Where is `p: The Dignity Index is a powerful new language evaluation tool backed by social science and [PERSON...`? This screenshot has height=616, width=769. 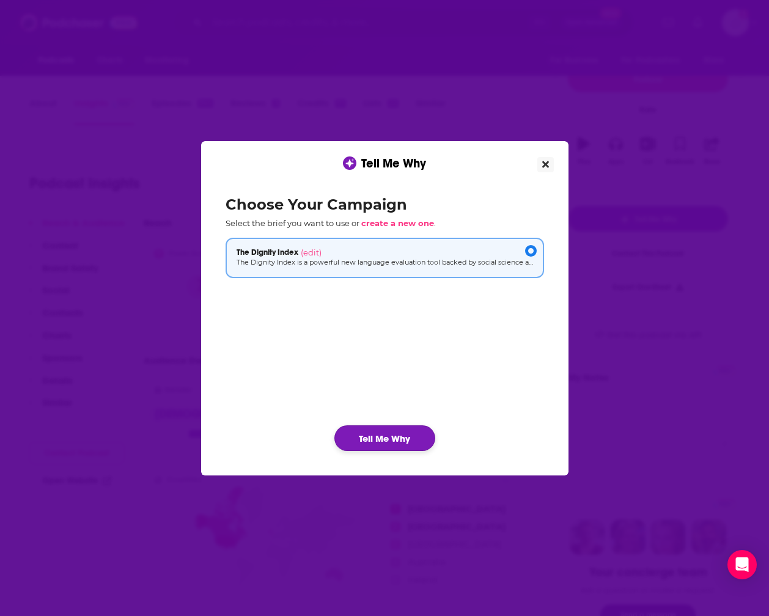
p: The Dignity Index is a powerful new language evaluation tool backed by social science and [PERSON... is located at coordinates (384, 262).